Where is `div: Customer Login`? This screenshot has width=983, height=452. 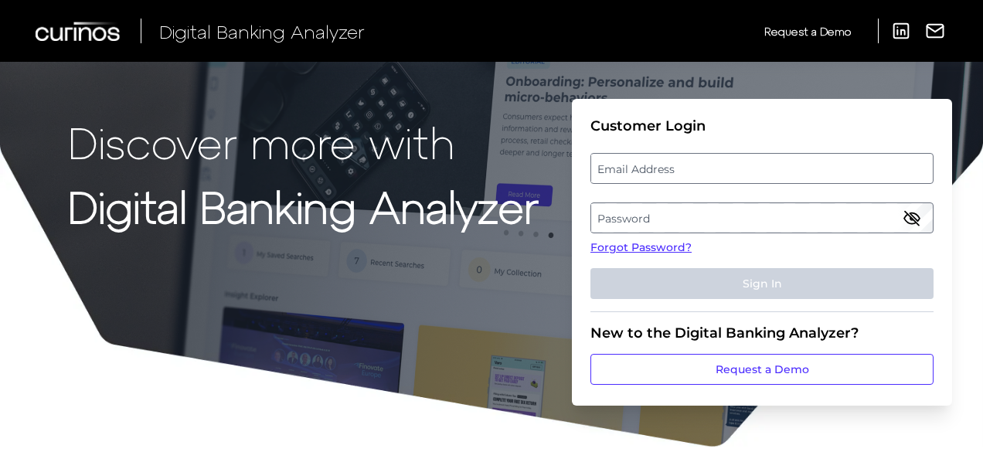 div: Customer Login is located at coordinates (762, 126).